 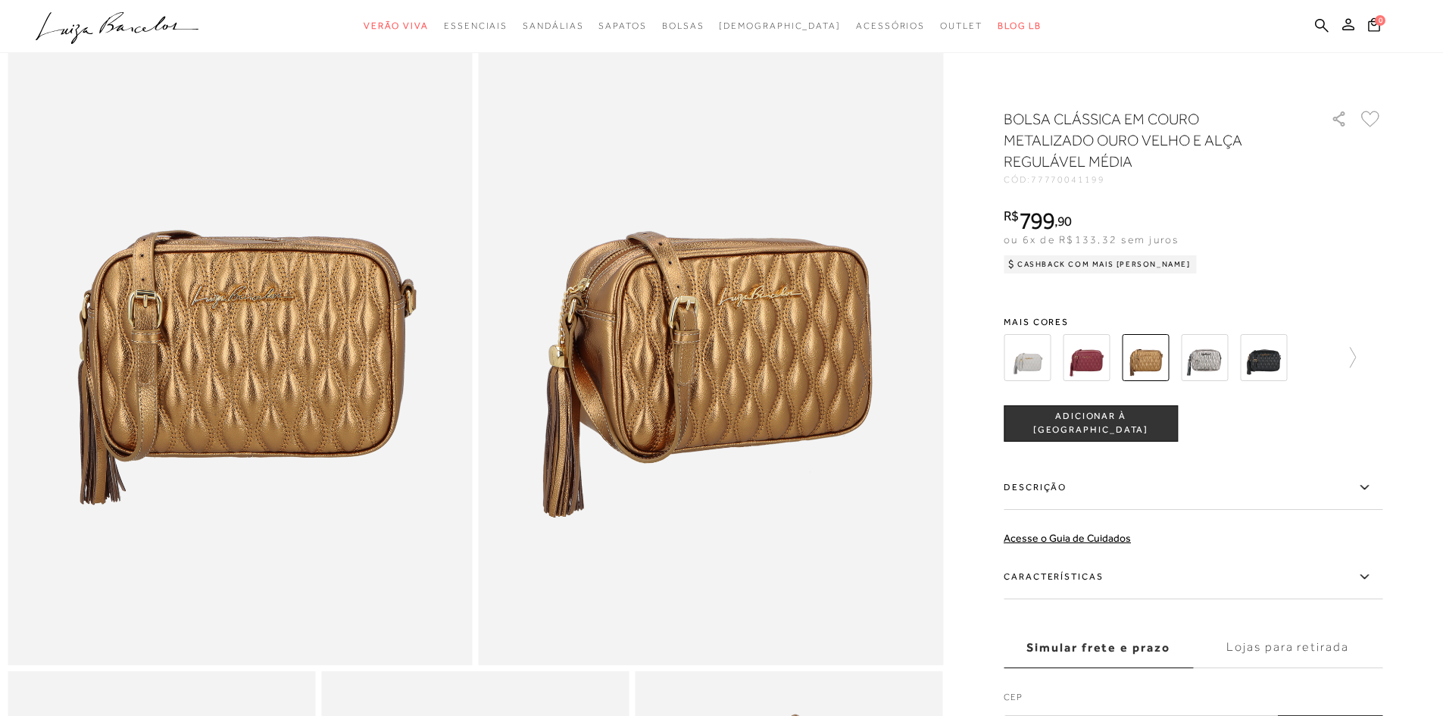 What do you see at coordinates (1068, 180) in the screenshot?
I see `span: 77770041199` at bounding box center [1068, 180].